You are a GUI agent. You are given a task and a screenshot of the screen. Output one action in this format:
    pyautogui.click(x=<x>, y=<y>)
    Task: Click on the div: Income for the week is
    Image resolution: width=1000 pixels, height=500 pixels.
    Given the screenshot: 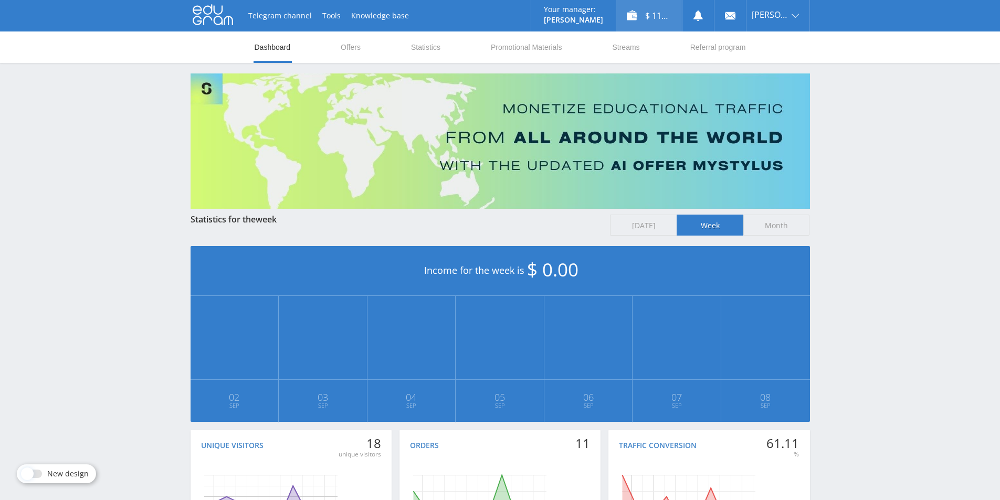 What is the action you would take?
    pyautogui.click(x=500, y=271)
    